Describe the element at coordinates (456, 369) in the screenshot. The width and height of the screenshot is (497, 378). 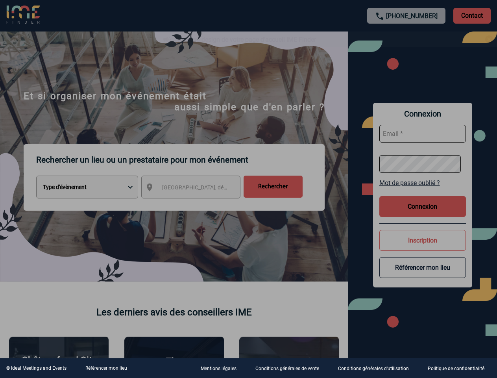
I see `p: Politique de confidentialité` at that location.